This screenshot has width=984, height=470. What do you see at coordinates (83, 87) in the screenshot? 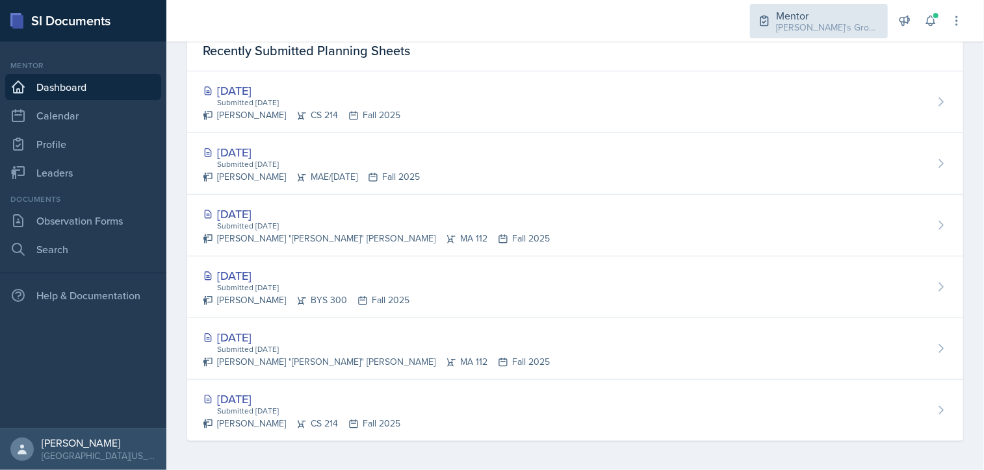
I see `a: Dashboard` at bounding box center [83, 87].